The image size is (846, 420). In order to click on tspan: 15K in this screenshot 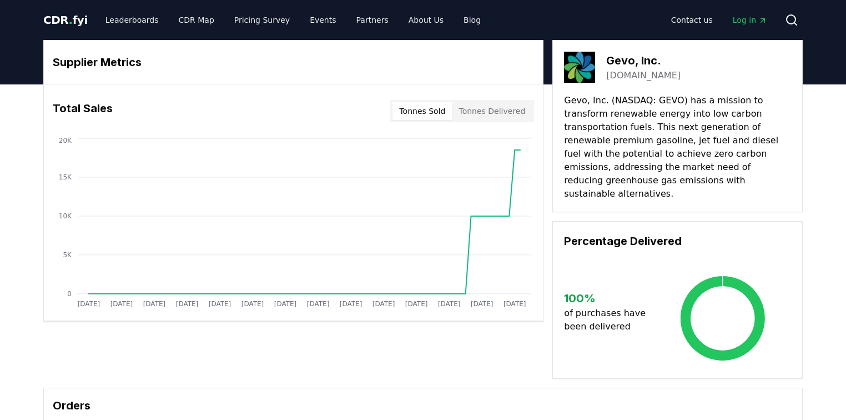, I will do `click(65, 177)`.